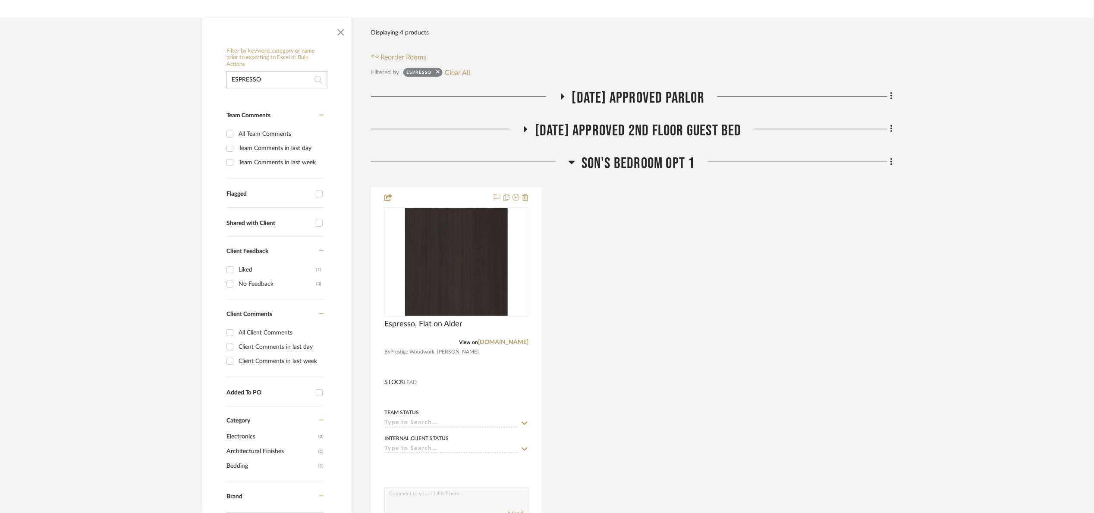  Describe the element at coordinates (423, 324) in the screenshot. I see `span: Espresso, Flat on Alder` at that location.